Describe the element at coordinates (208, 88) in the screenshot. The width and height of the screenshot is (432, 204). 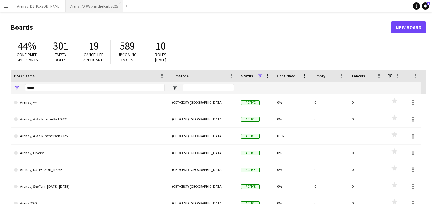
I see `input: Timezone Filter Input` at that location.